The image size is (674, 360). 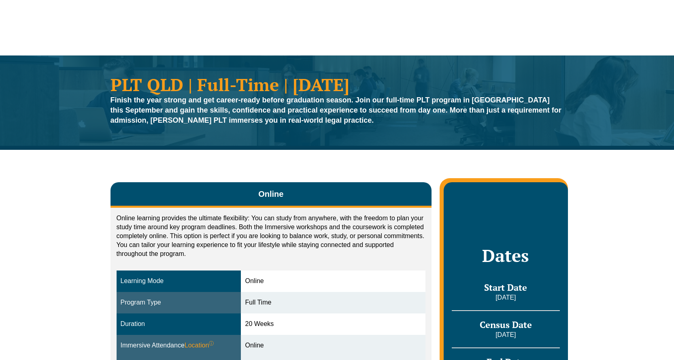 I want to click on strong: Finish the year strong and get career-ready before graduation season. Join our full-time PLT prog..., so click(x=336, y=110).